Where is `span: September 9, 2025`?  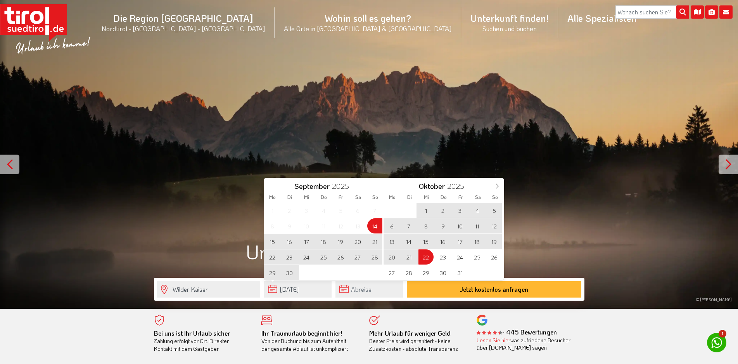
span: September 9, 2025 is located at coordinates (289, 225).